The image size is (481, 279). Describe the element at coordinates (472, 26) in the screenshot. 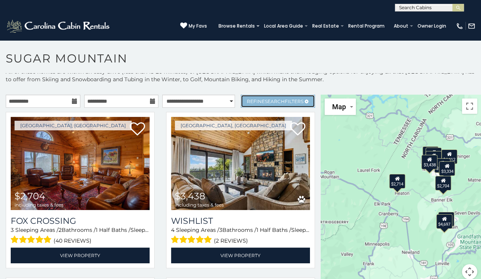

I see `img: mail-regular-white.png` at that location.